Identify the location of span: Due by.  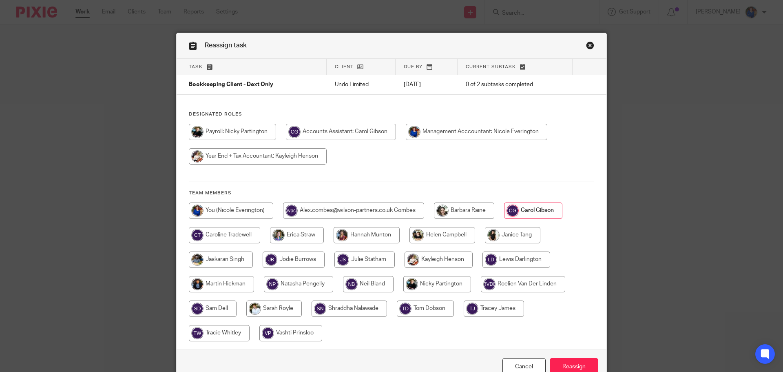
(413, 66).